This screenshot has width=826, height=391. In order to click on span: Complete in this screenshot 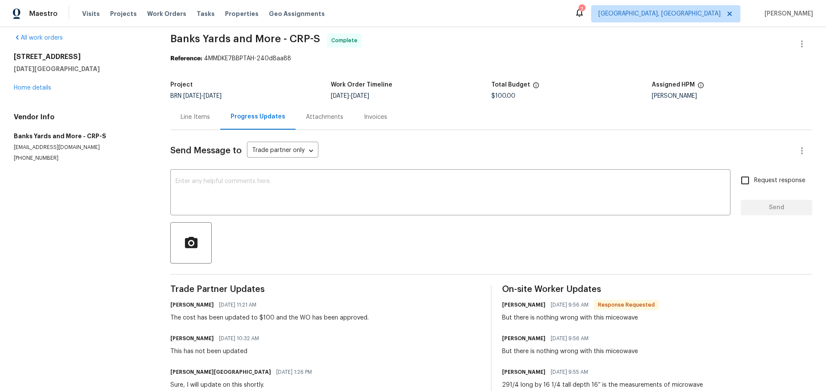, I will do `click(346, 40)`.